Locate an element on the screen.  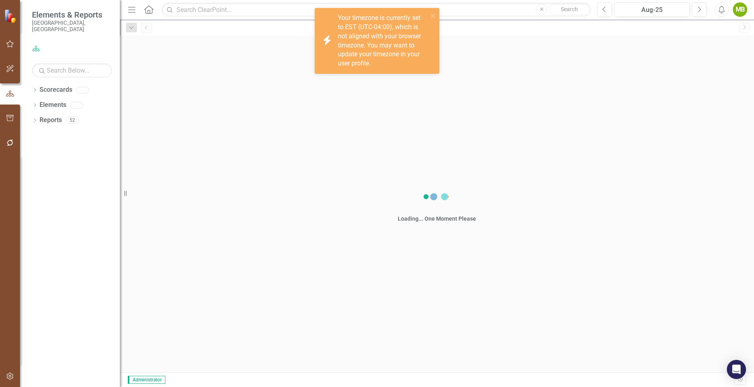
a: Scorecards is located at coordinates (56, 90).